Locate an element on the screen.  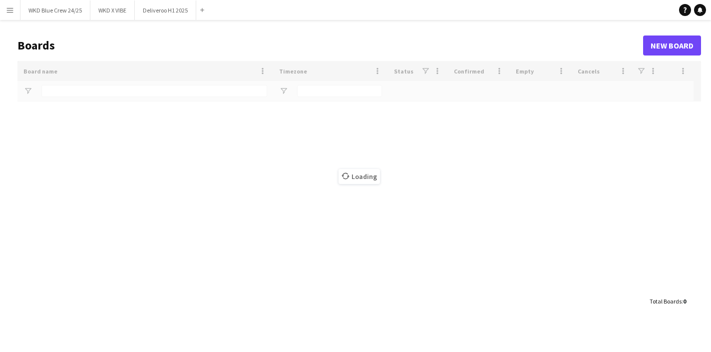
a: New Board is located at coordinates (672, 45).